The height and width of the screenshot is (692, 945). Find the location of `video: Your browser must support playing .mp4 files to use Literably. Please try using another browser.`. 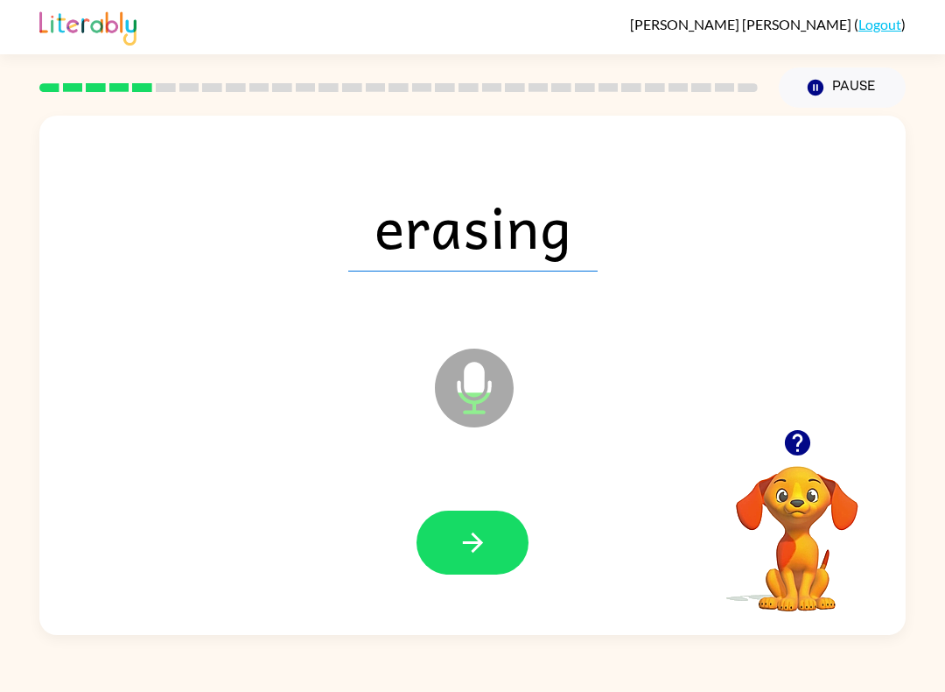

video: Your browser must support playing .mp4 files to use Literably. Please try using another browser. is located at coordinates (798, 526).